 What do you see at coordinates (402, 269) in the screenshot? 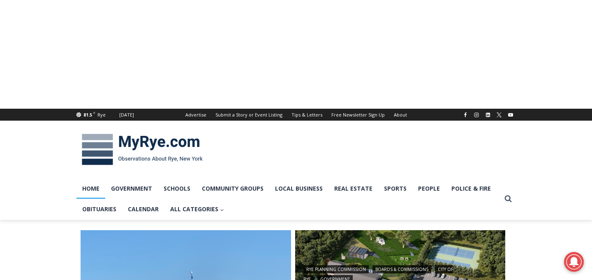
I see `a: Boards & Commissions` at bounding box center [402, 269].